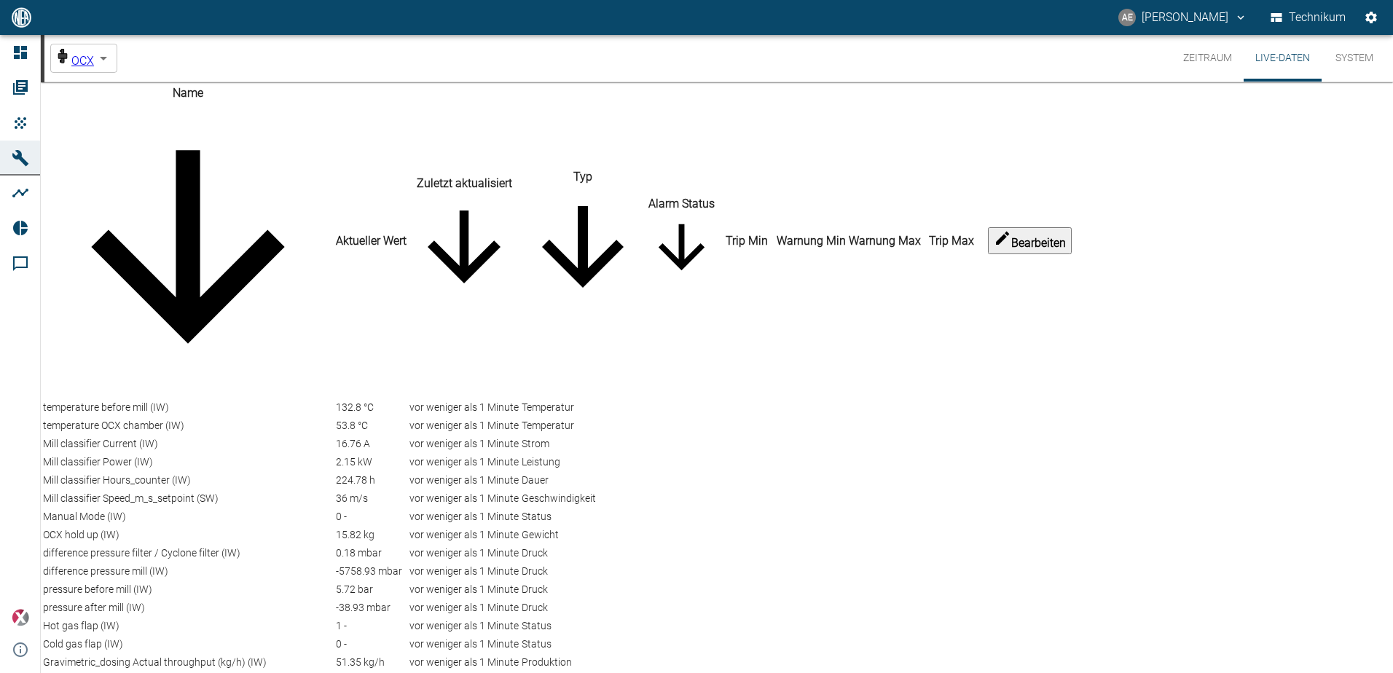 Image resolution: width=1393 pixels, height=673 pixels. I want to click on td: Mill classifier Power (IW), so click(188, 462).